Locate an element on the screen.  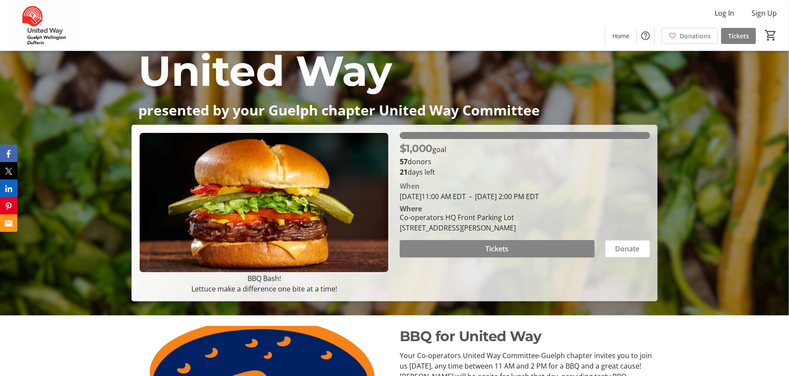
p: Lettuce make a difference one bite at a time! is located at coordinates (264, 289).